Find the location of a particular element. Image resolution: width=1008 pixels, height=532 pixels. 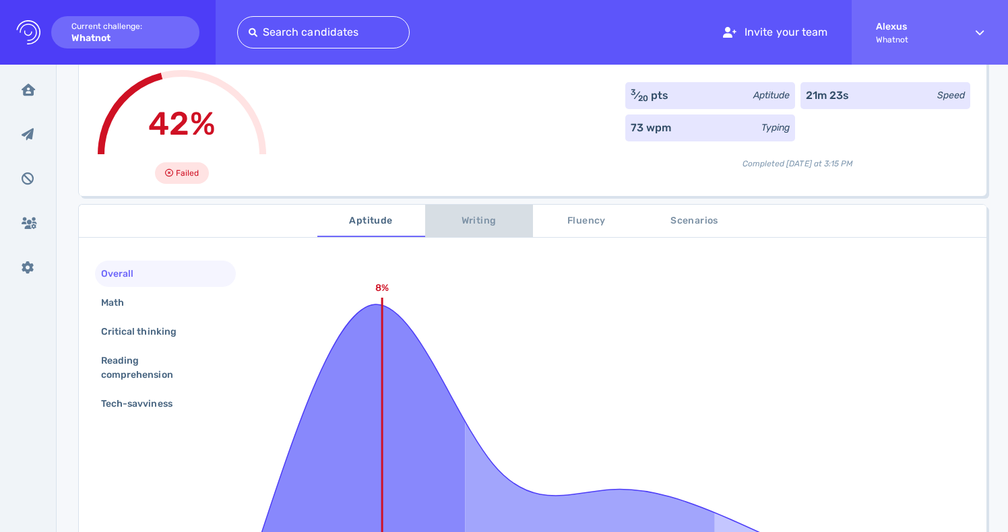

div: Critical thinking is located at coordinates (146, 332).